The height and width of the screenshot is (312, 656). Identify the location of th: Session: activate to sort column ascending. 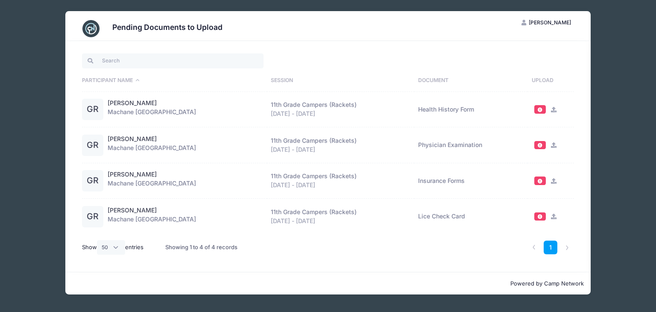
(340, 81).